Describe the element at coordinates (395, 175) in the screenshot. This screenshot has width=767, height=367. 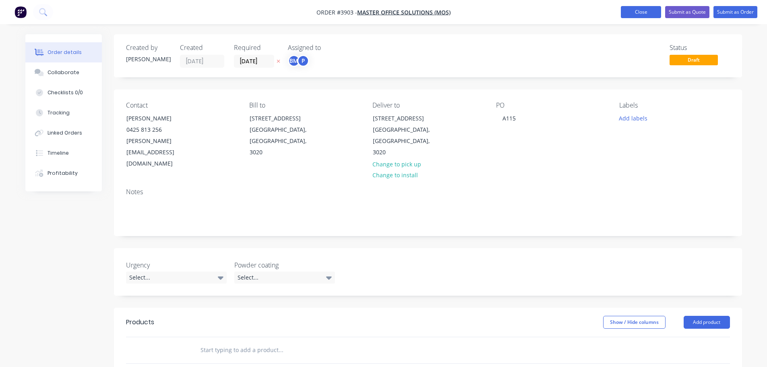
I see `button: Change to install` at that location.